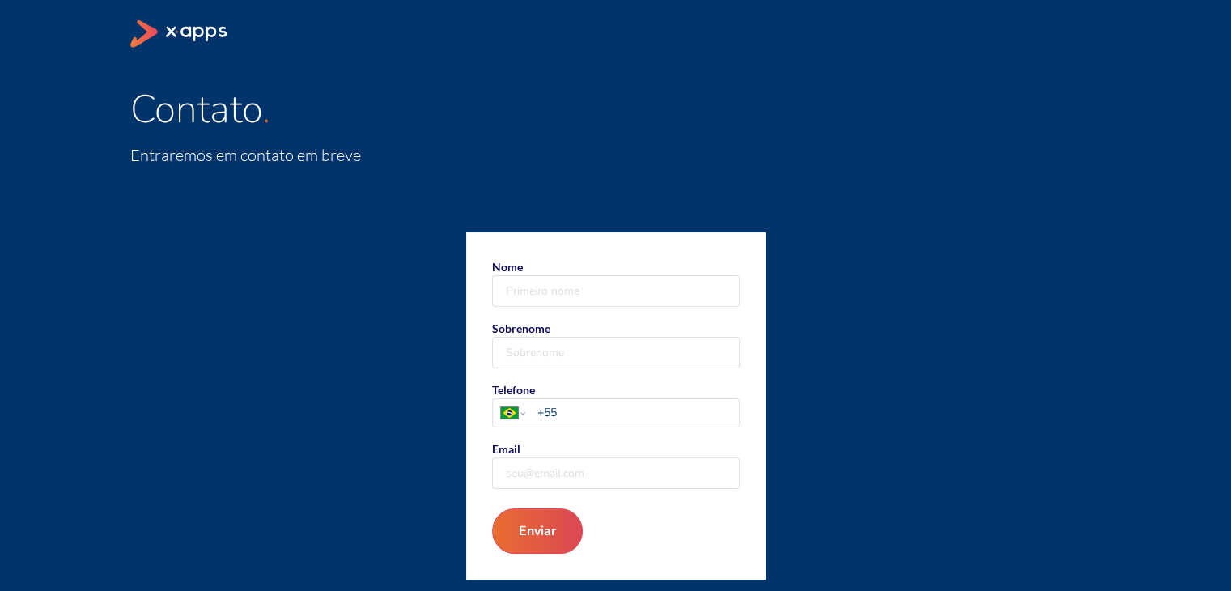  I want to click on span: Contato, so click(196, 109).